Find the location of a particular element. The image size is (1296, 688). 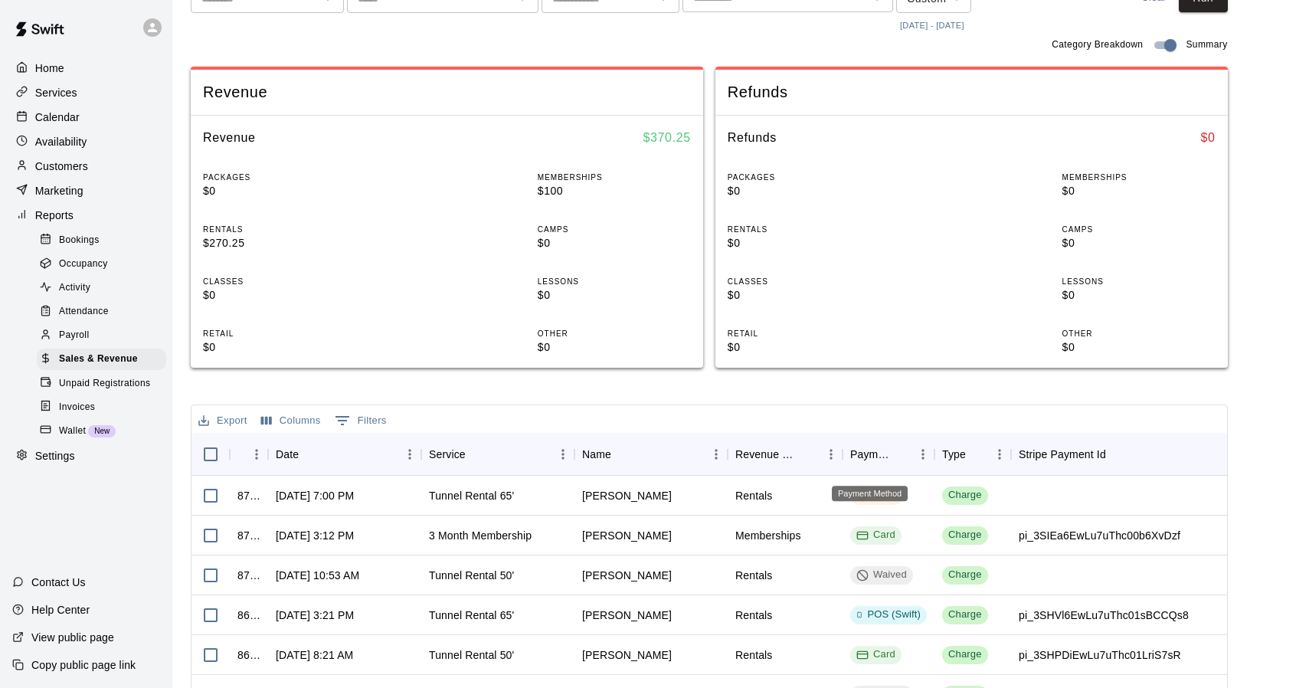

a: Home is located at coordinates (86, 68).